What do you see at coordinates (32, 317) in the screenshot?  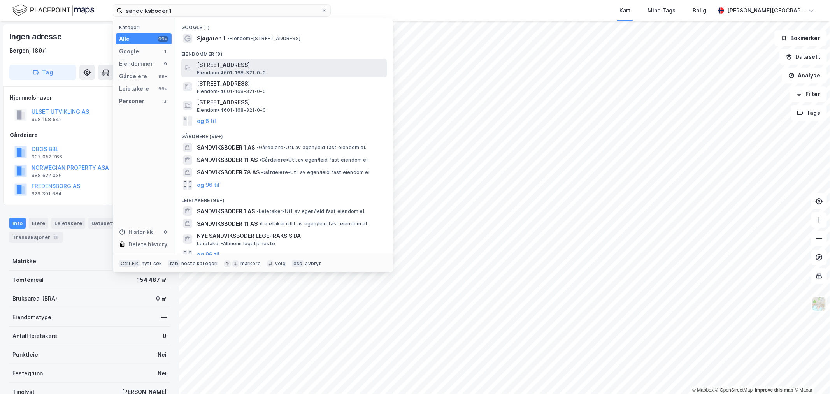 I see `div: Eiendomstype` at bounding box center [32, 317].